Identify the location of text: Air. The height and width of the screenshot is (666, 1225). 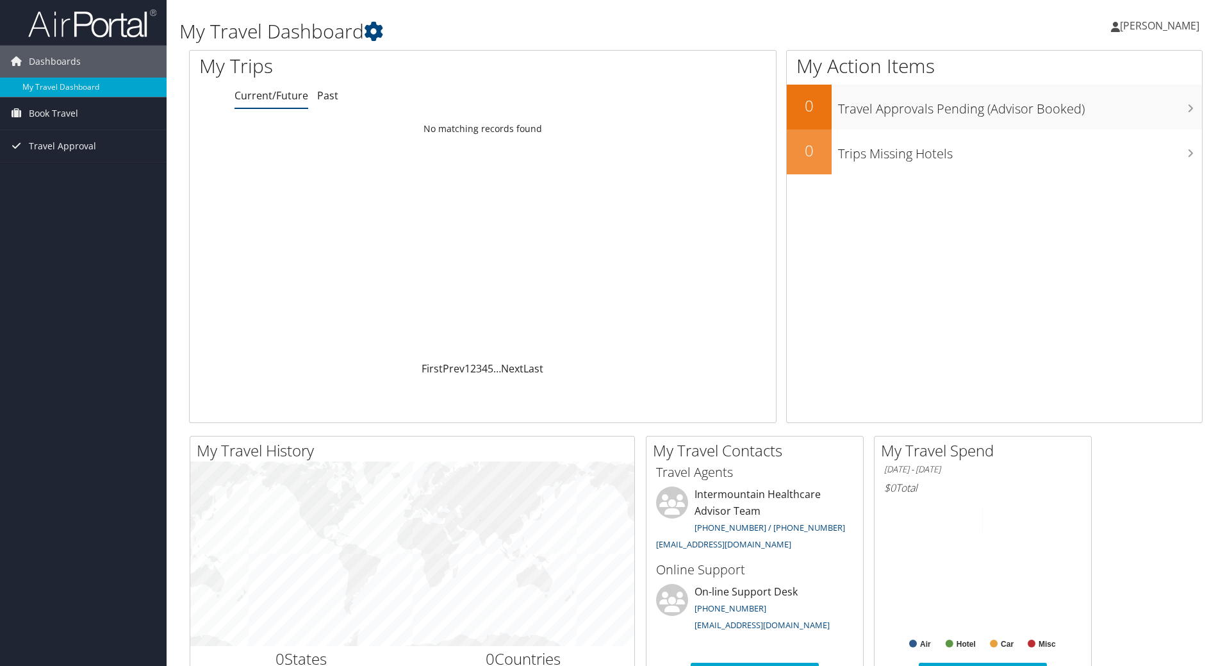
(925, 644).